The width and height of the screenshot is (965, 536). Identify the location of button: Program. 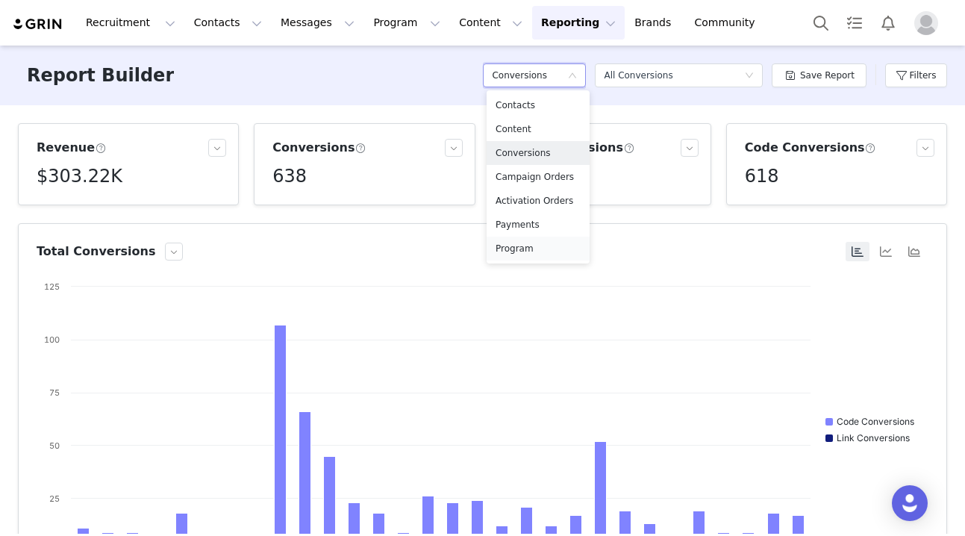
(407, 22).